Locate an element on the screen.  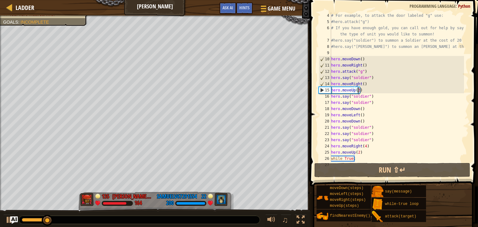
div: 23 is located at coordinates (325, 140).